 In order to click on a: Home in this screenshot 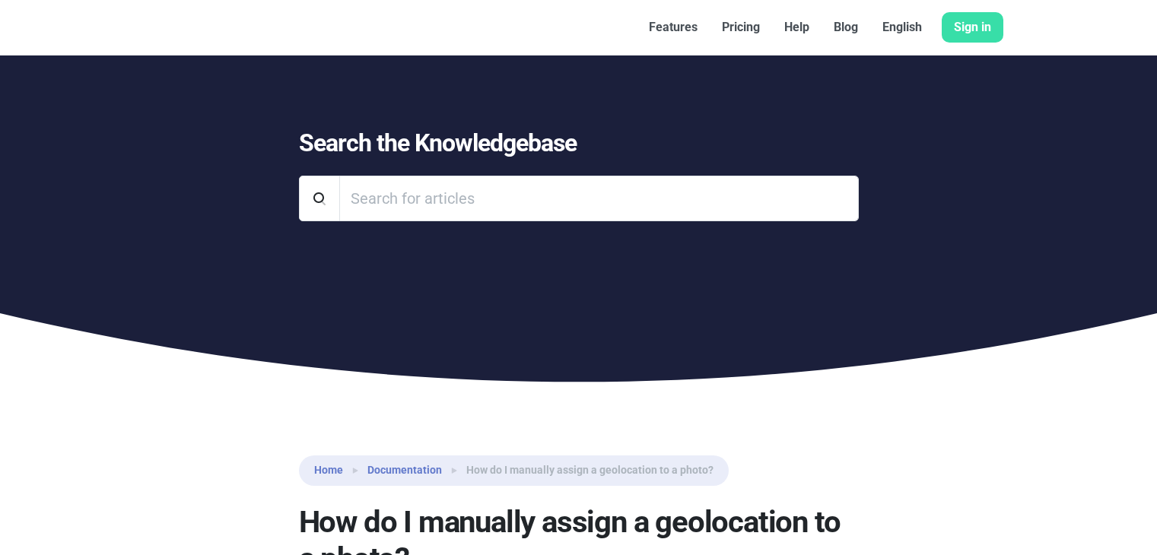, I will do `click(329, 470)`.